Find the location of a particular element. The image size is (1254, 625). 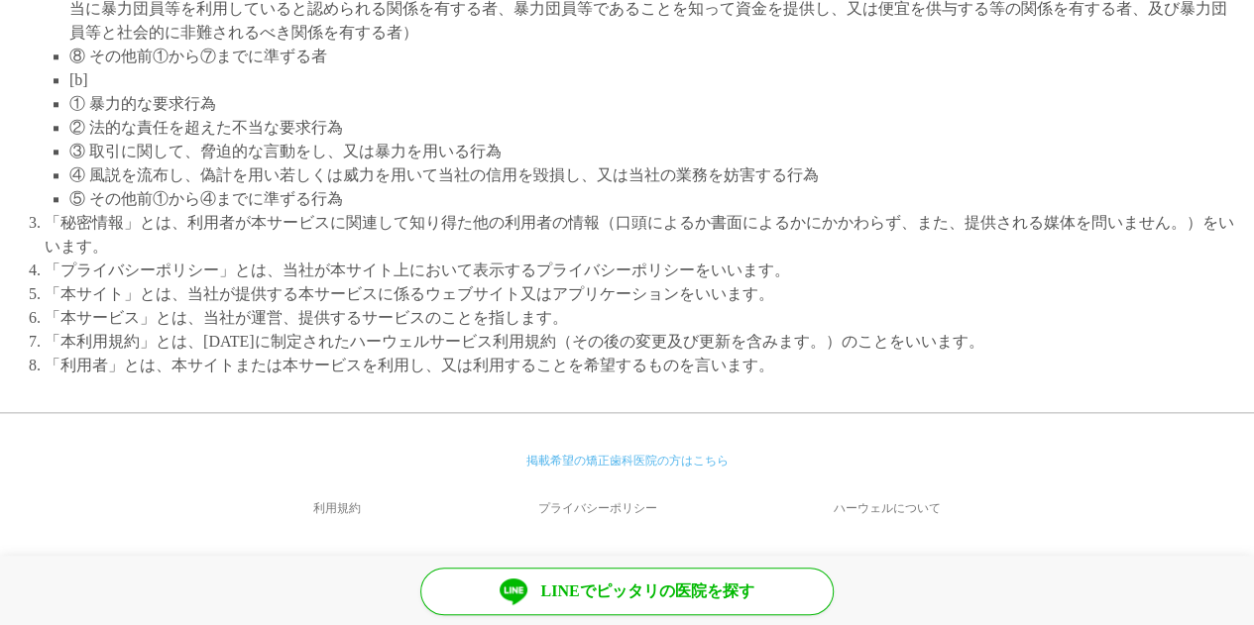

li: ② 法的な責任を超えた不当な要求行為 is located at coordinates (651, 128).